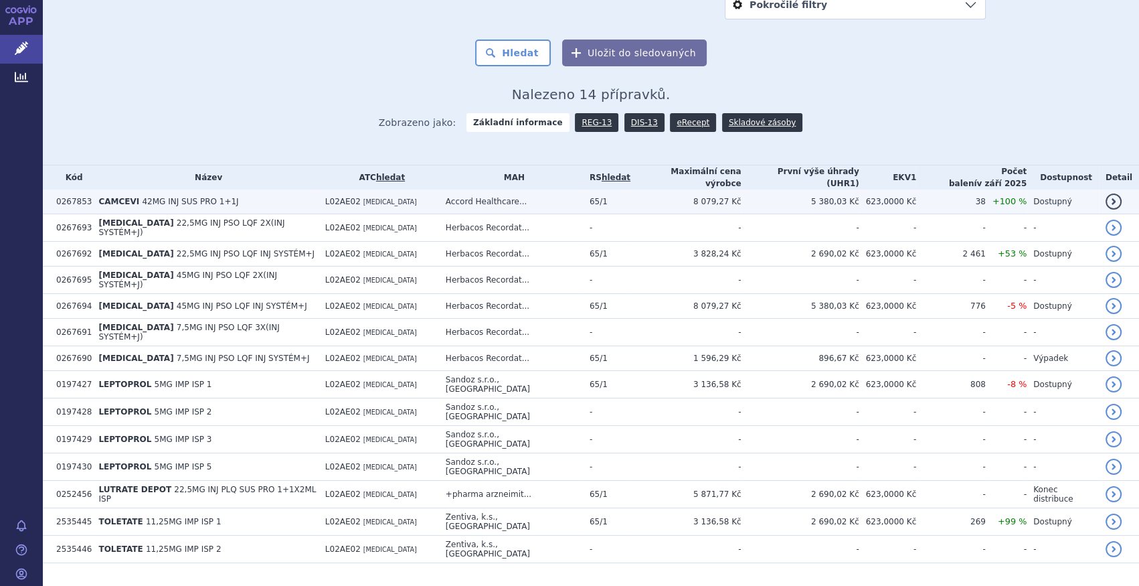 This screenshot has height=586, width=1139. Describe the element at coordinates (1012, 253) in the screenshot. I see `span: +53 %` at that location.